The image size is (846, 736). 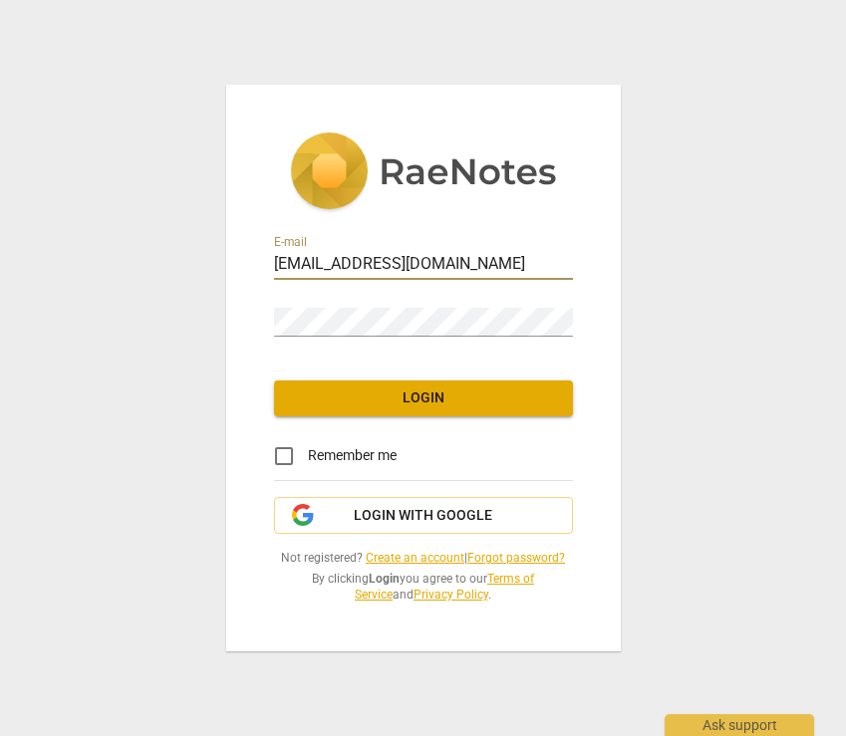 I want to click on label: E-mail, so click(x=290, y=242).